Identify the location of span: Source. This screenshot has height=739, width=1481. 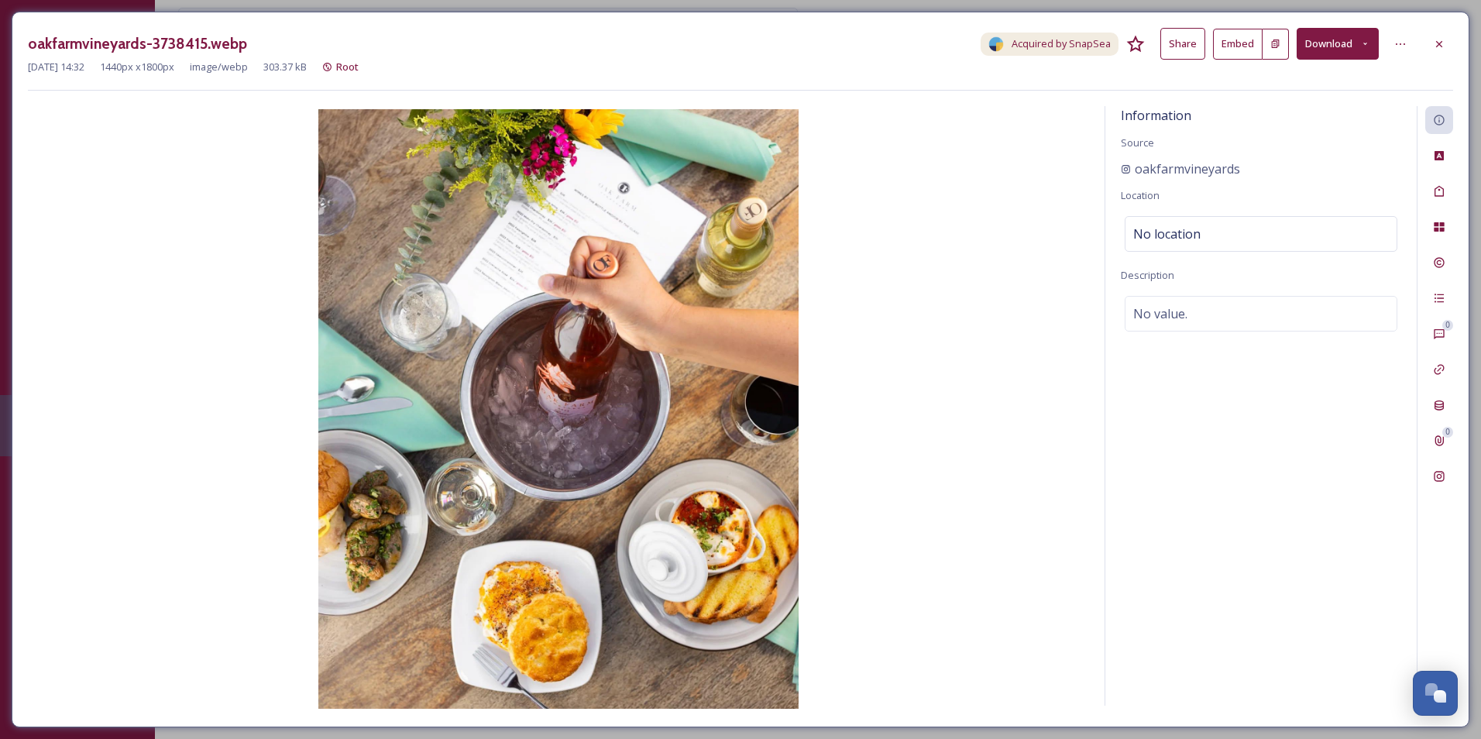
(1137, 142).